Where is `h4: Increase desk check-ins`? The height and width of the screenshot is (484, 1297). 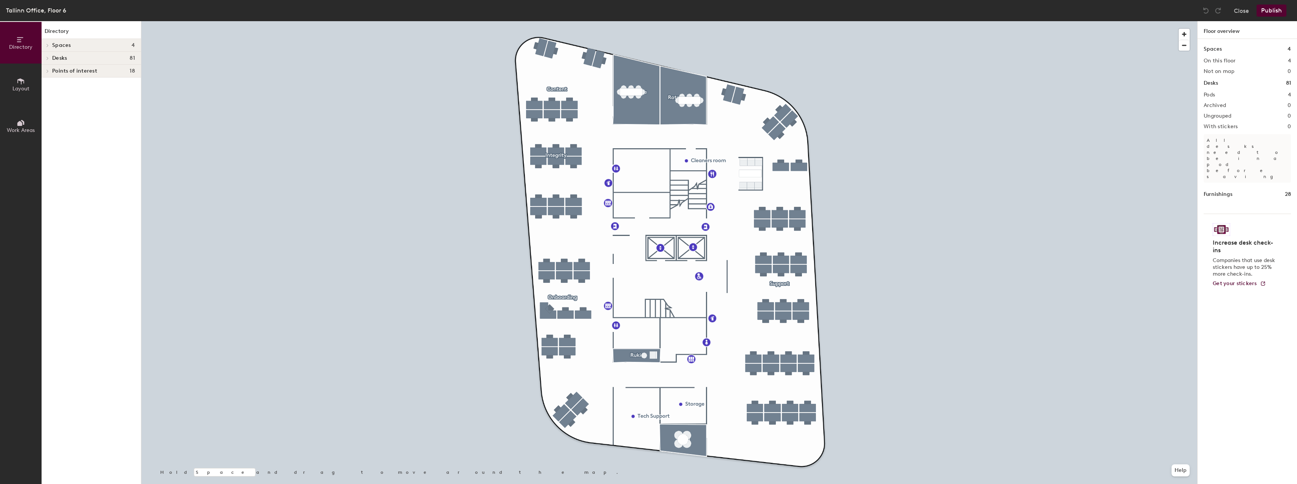
h4: Increase desk check-ins is located at coordinates (1245, 246).